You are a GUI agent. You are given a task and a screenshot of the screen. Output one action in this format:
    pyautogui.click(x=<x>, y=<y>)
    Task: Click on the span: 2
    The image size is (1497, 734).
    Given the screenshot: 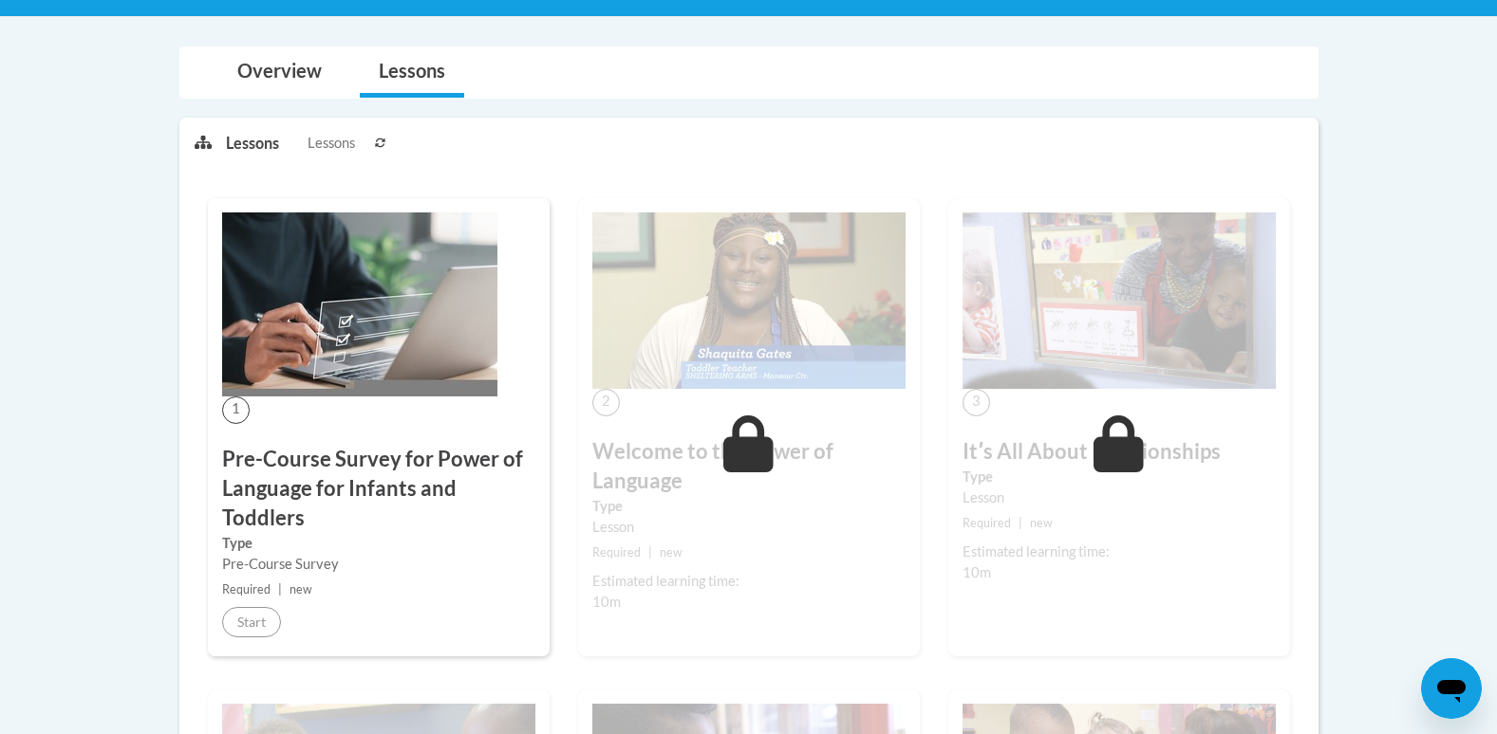 What is the action you would take?
    pyautogui.click(x=605, y=402)
    